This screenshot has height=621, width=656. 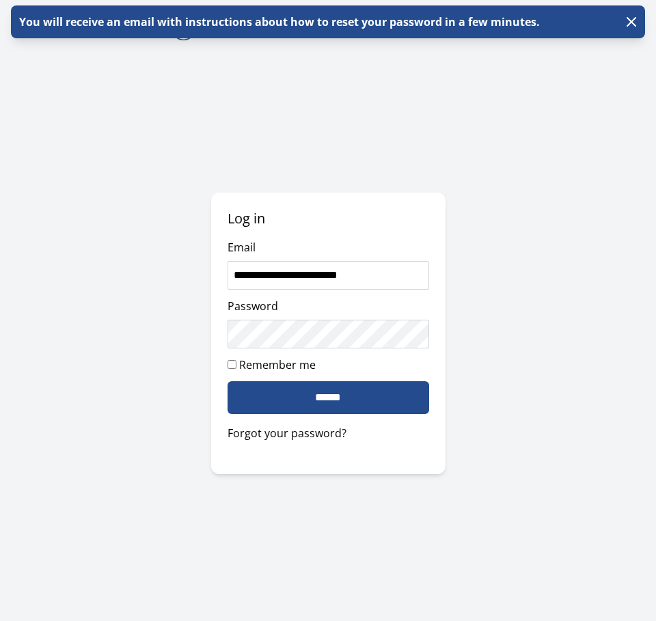 What do you see at coordinates (328, 433) in the screenshot?
I see `a: Forgot your password?` at bounding box center [328, 433].